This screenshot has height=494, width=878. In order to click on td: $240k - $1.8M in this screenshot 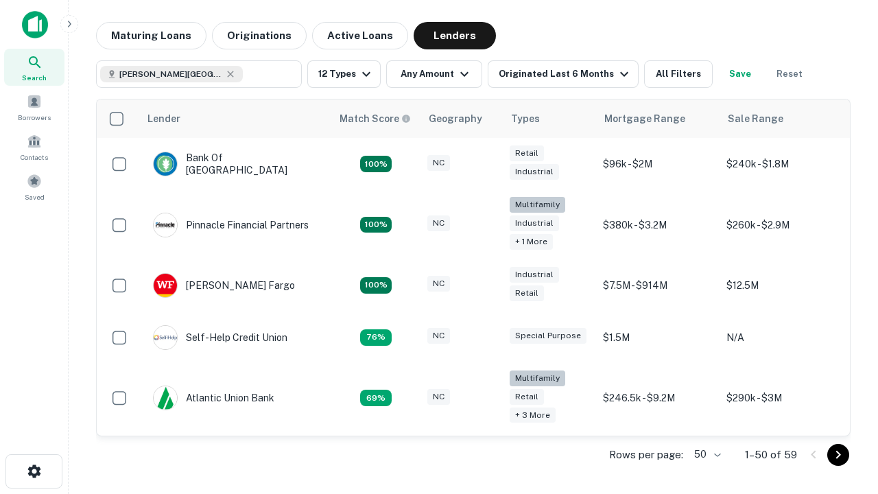, I will do `click(781, 164)`.